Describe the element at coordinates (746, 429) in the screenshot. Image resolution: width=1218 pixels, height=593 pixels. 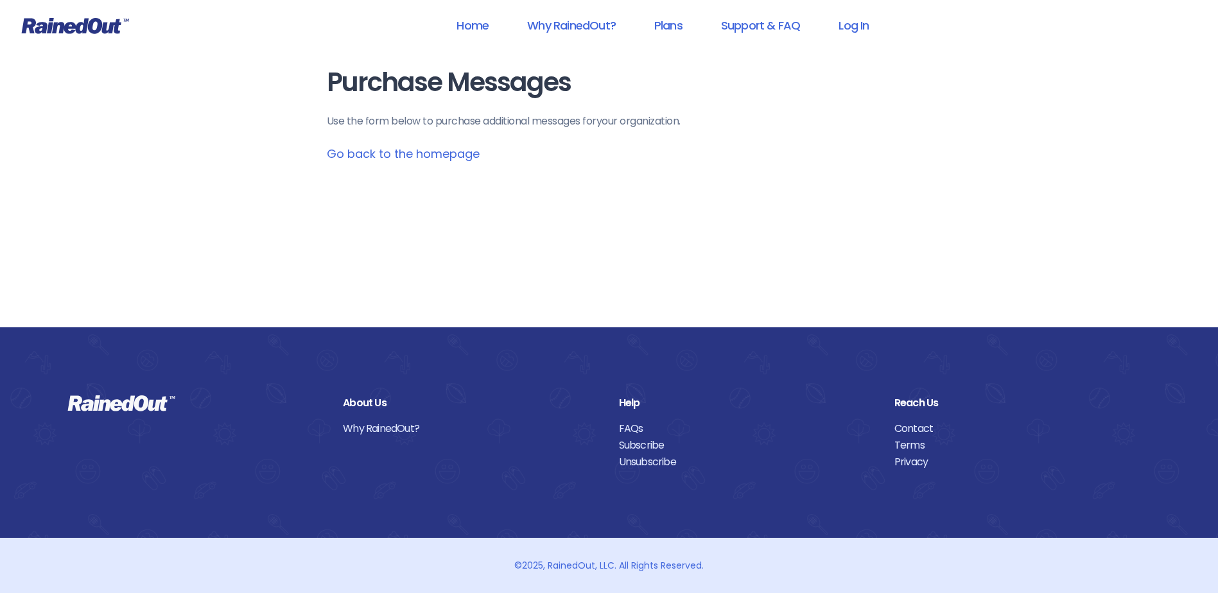
I see `a: FAQs` at that location.